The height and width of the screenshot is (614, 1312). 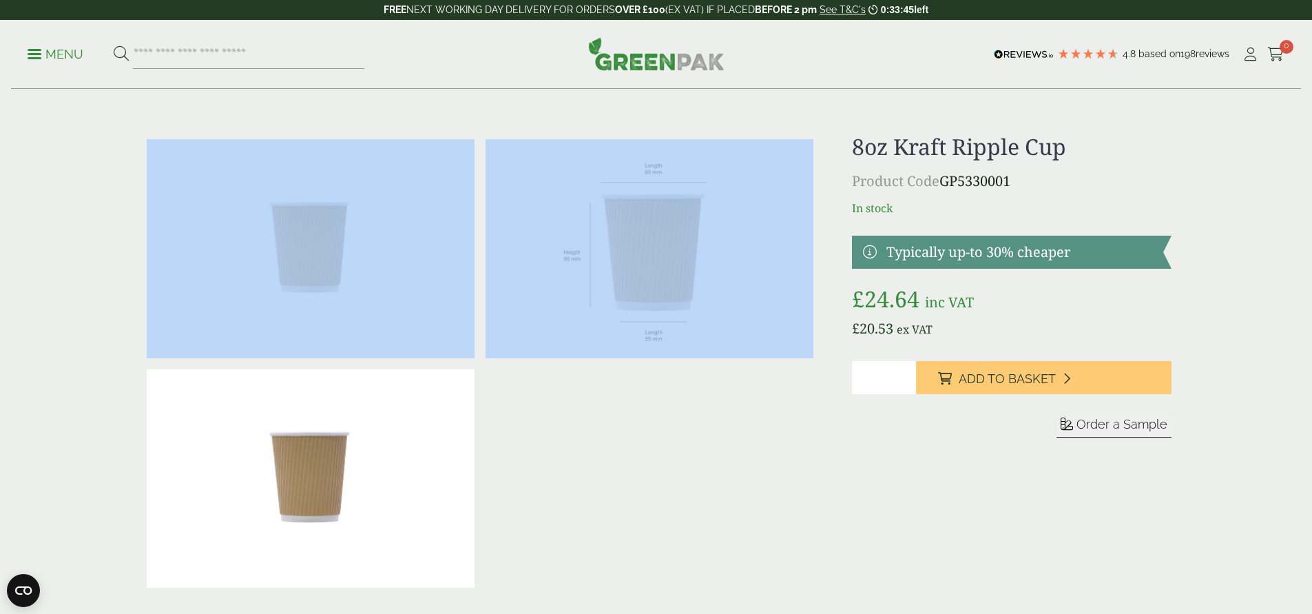 What do you see at coordinates (1275, 54) in the screenshot?
I see `a: 0` at bounding box center [1275, 54].